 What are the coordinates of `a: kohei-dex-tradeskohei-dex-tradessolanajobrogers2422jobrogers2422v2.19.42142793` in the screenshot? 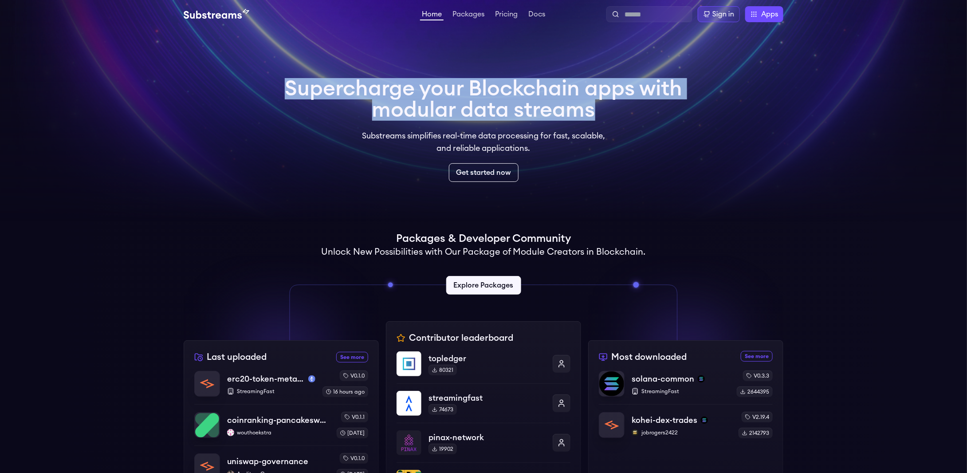 It's located at (686, 421).